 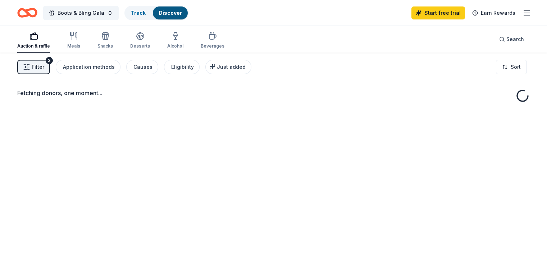 I want to click on span: Just added, so click(x=231, y=67).